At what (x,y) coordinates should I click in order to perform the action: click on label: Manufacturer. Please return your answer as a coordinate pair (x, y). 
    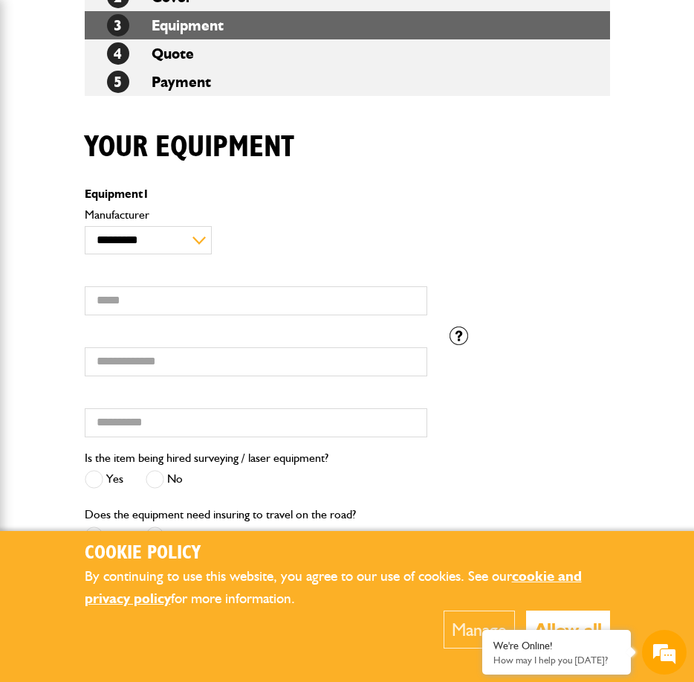
    Looking at the image, I should click on (256, 215).